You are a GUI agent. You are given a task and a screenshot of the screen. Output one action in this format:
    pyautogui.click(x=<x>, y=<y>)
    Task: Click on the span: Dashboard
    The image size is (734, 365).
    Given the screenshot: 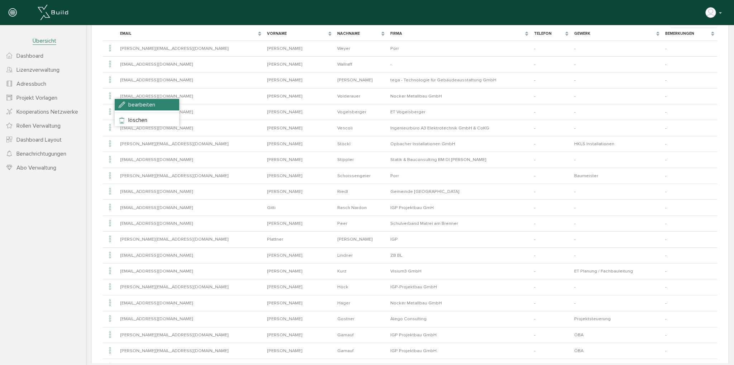 What is the action you would take?
    pyautogui.click(x=30, y=56)
    